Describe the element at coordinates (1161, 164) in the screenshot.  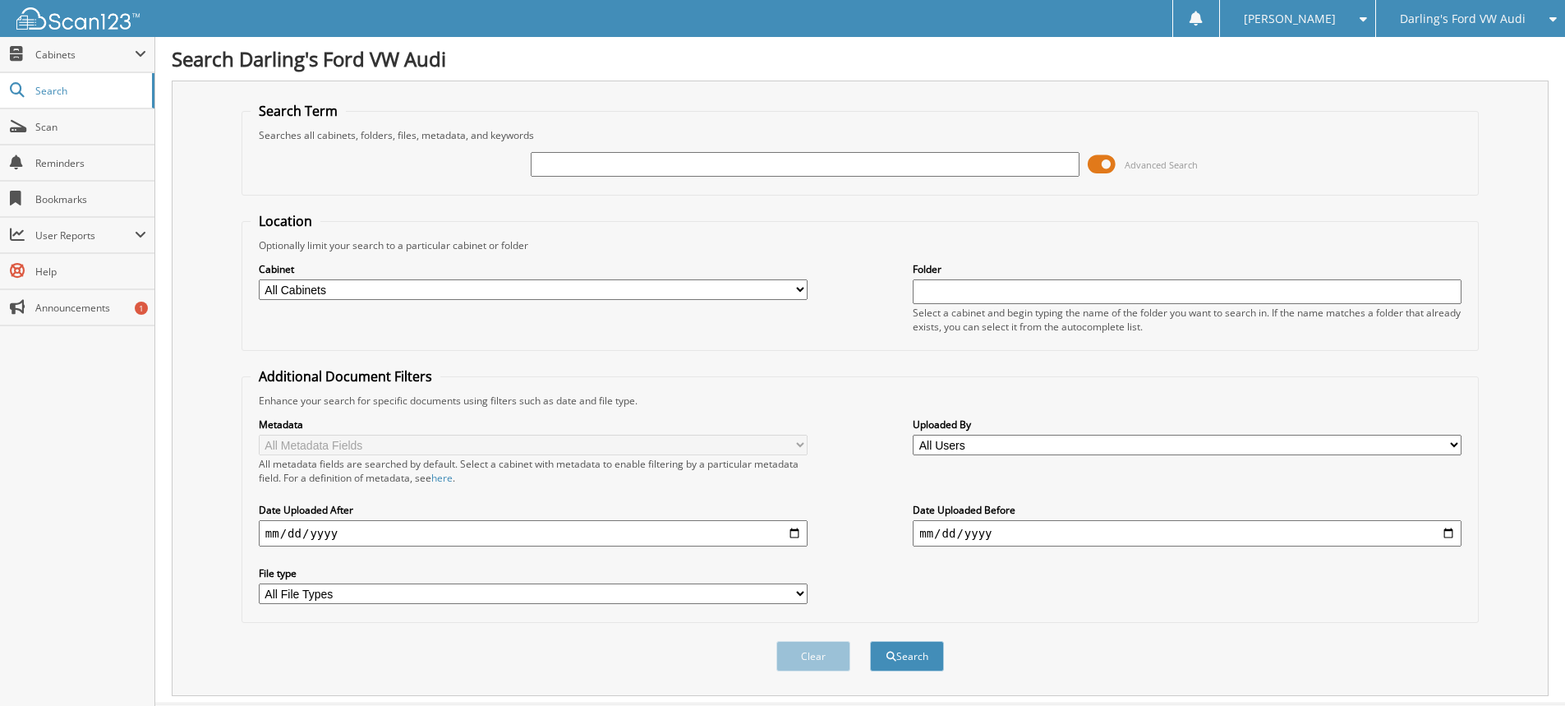
I see `span: Advanced Search` at that location.